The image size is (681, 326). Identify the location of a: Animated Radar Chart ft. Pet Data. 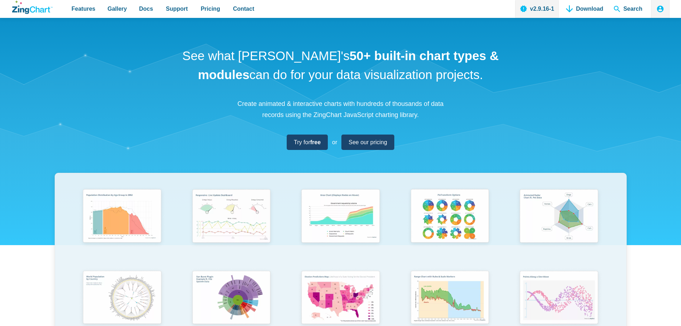
(559, 226).